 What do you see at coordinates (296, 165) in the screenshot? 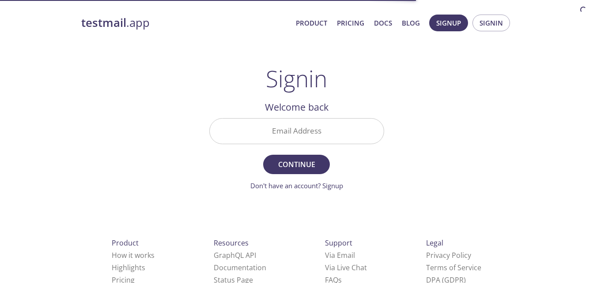
I see `button: Continue` at bounding box center [296, 165].